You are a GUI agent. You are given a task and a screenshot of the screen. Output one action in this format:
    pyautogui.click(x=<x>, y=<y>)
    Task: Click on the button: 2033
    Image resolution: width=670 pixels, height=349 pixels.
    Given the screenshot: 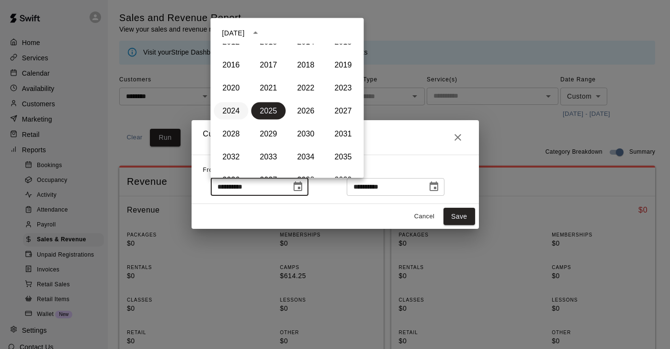 What is the action you would take?
    pyautogui.click(x=269, y=157)
    